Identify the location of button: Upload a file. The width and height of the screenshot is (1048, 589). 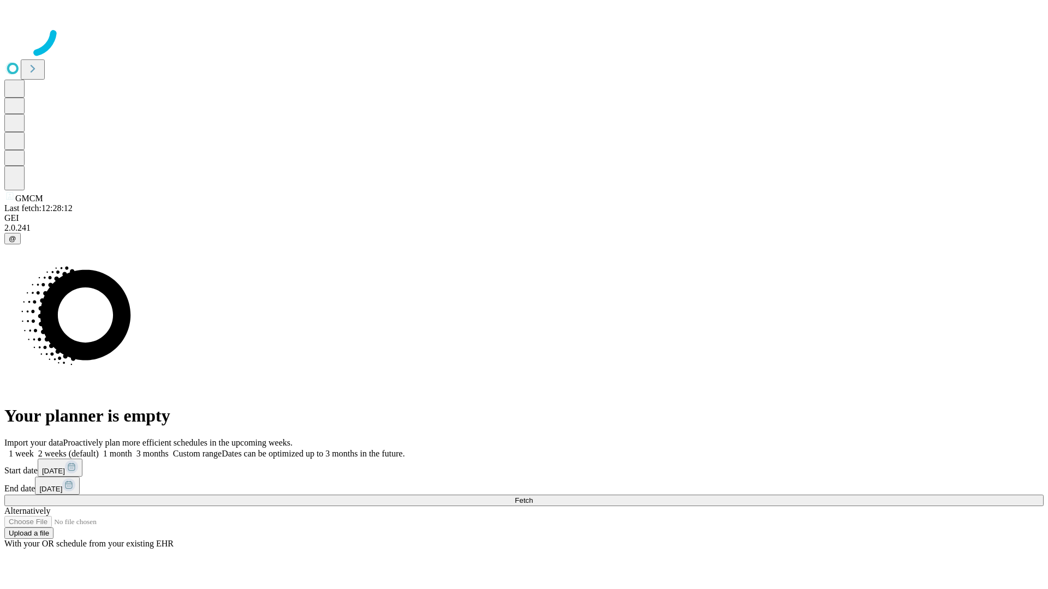
(29, 533).